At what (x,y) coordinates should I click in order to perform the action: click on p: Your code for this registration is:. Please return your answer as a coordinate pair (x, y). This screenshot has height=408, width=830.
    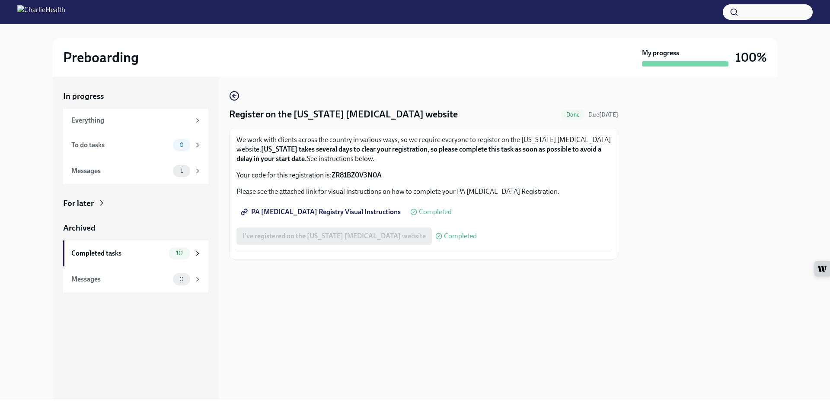
    Looking at the image, I should click on (424, 175).